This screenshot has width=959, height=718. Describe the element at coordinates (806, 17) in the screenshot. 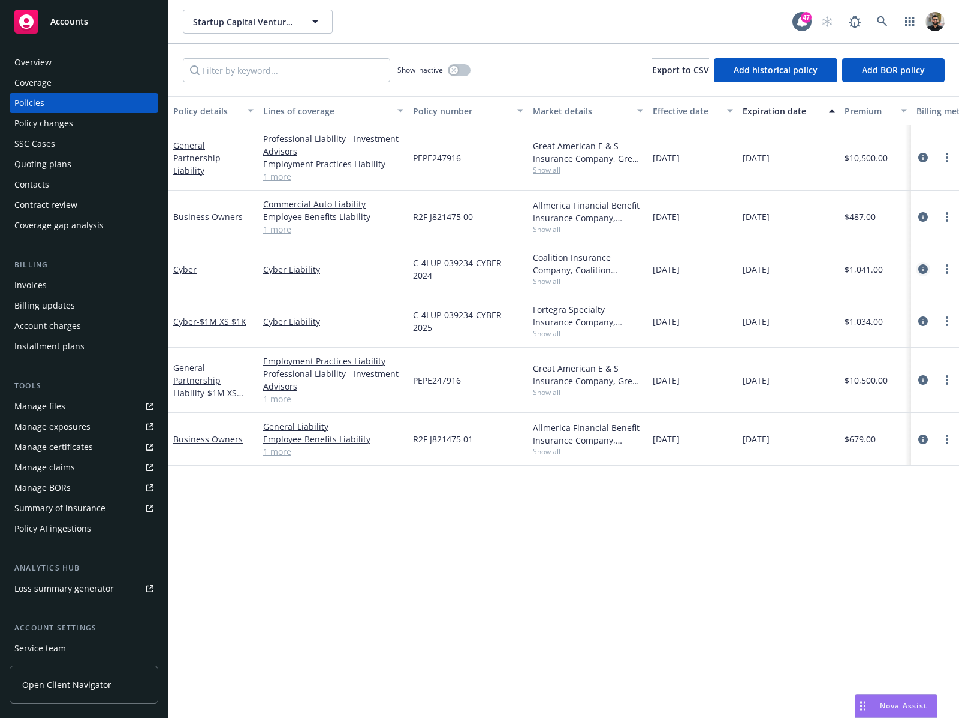

I see `div: 47` at that location.